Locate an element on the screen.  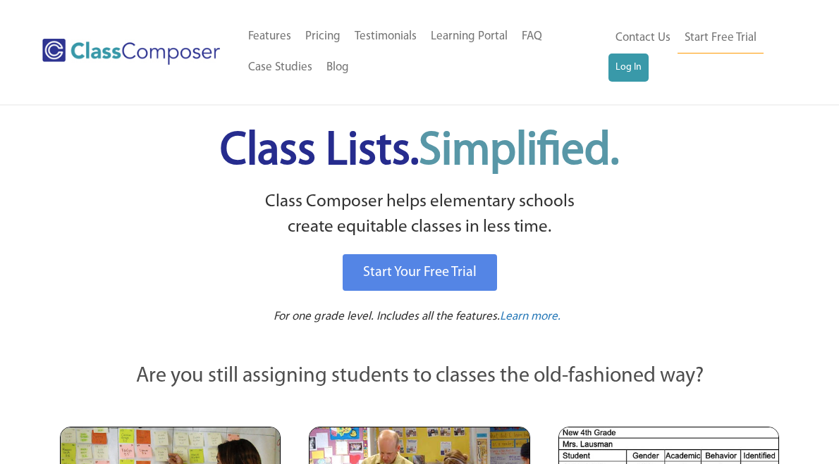
a: Testimonials is located at coordinates (386, 37).